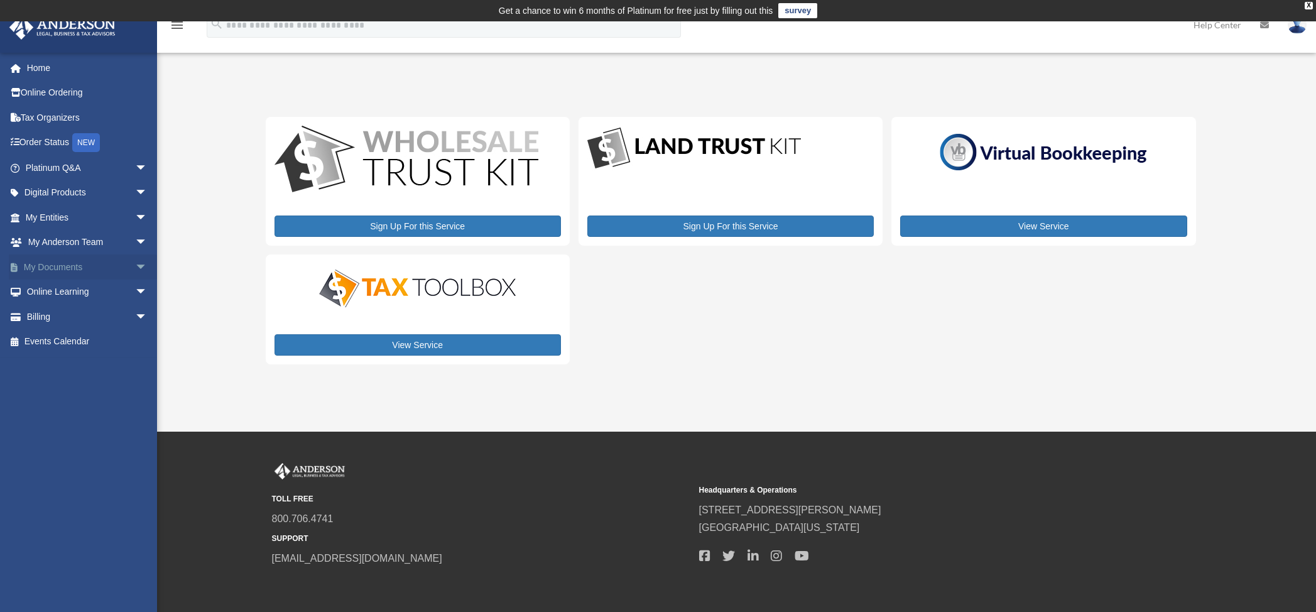  What do you see at coordinates (87, 168) in the screenshot?
I see `a: Platinum Q&Aarrow_drop_down` at bounding box center [87, 168].